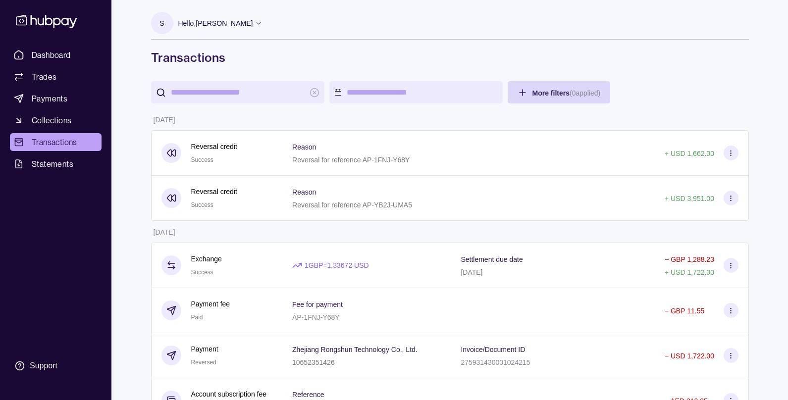 This screenshot has width=788, height=400. I want to click on p: Settlement due date, so click(491, 260).